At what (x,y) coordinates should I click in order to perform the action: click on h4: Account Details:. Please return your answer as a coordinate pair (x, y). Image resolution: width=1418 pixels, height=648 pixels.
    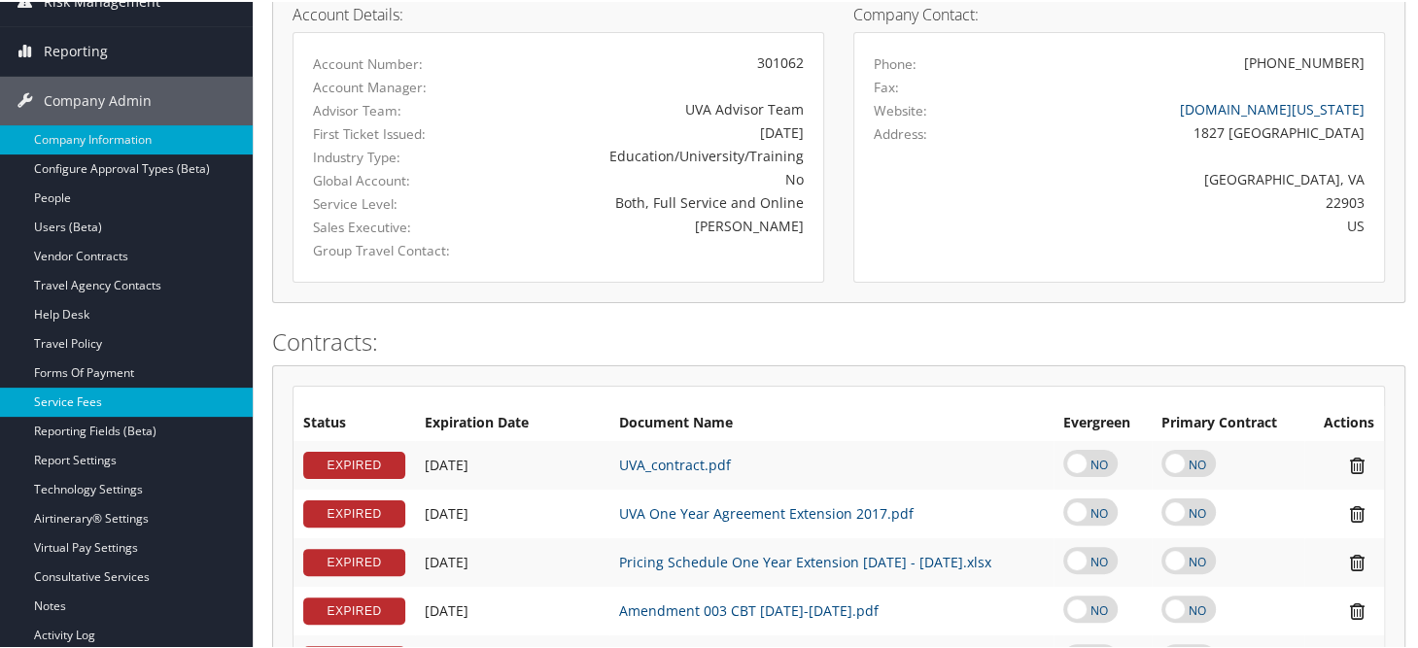
    Looking at the image, I should click on (558, 13).